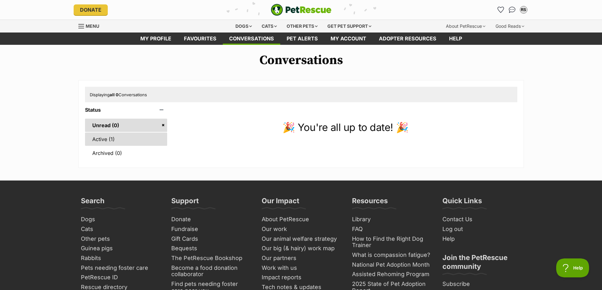 The image size is (602, 290). Describe the element at coordinates (524, 10) in the screenshot. I see `div: RS` at that location.